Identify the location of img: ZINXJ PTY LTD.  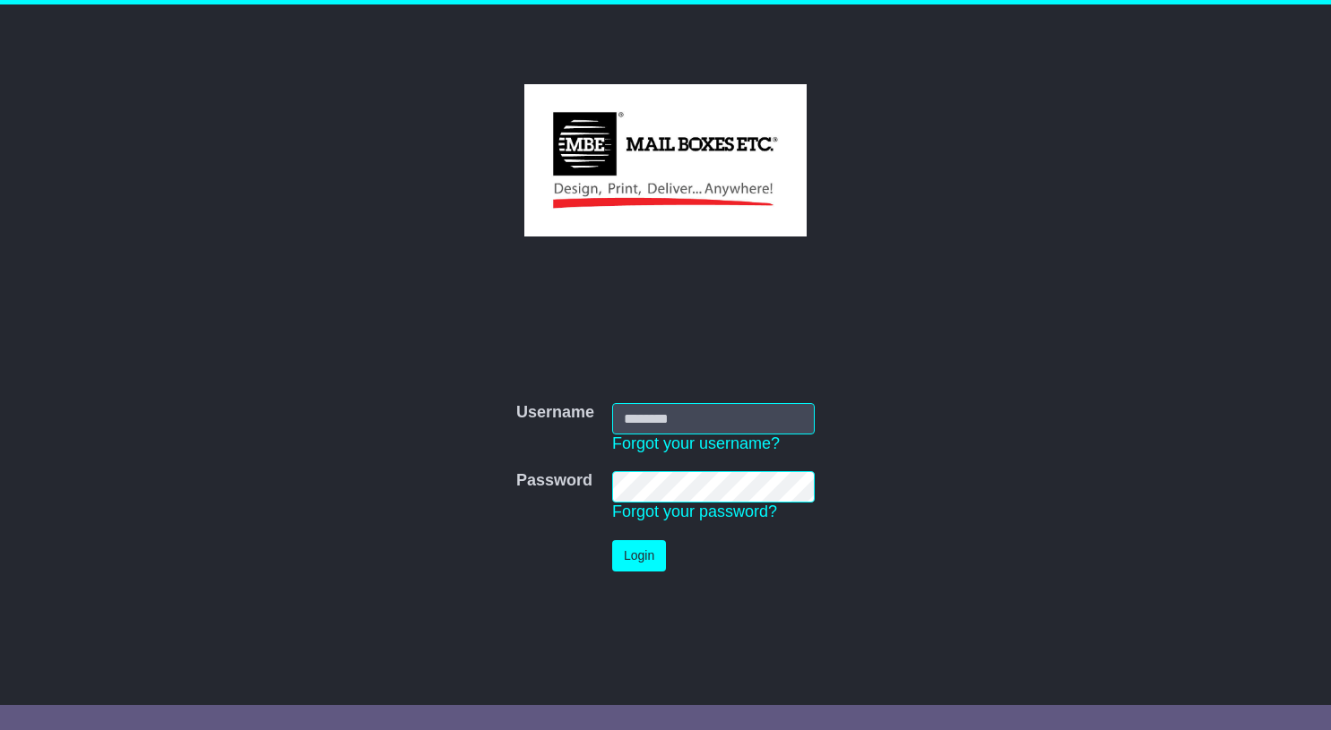
(665, 160).